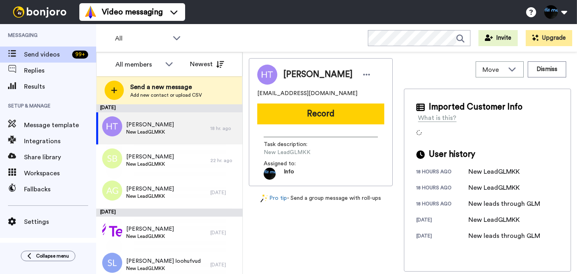  What do you see at coordinates (80, 55) in the screenshot?
I see `div: 99 +` at bounding box center [80, 55].